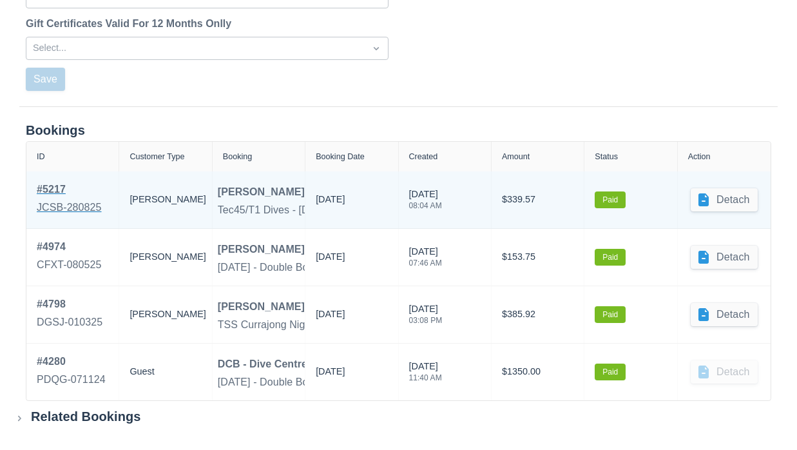 Image resolution: width=797 pixels, height=450 pixels. What do you see at coordinates (423, 157) in the screenshot?
I see `div: Created` at bounding box center [423, 157].